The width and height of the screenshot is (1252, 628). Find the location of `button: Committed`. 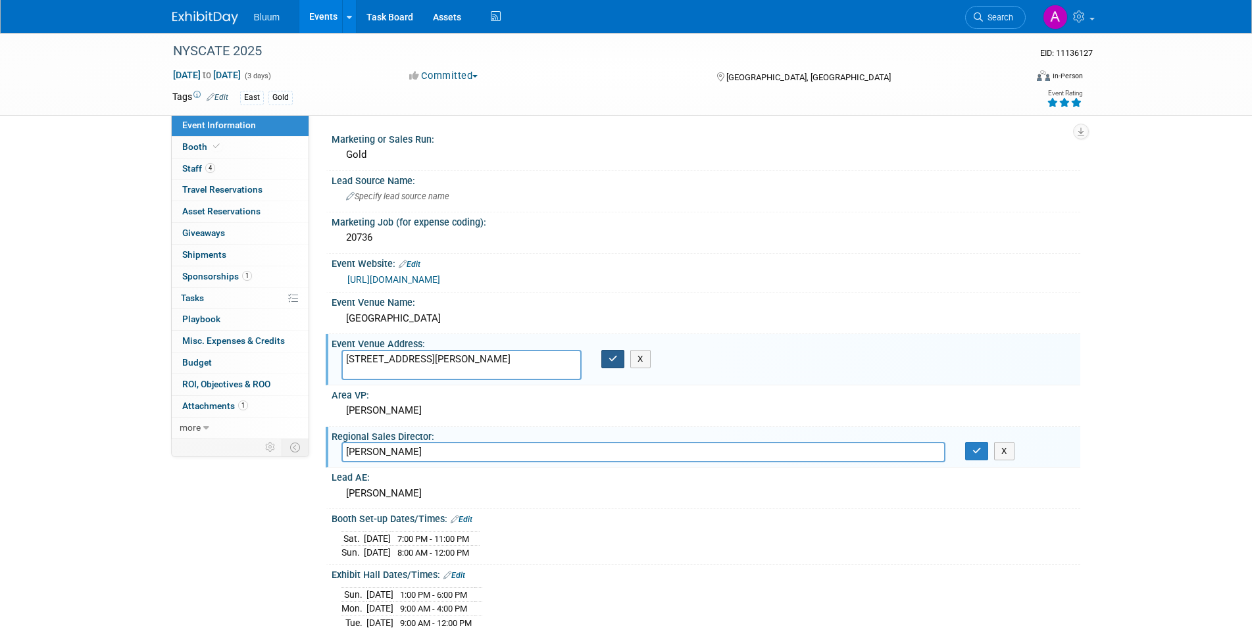

button: Committed is located at coordinates (443, 76).